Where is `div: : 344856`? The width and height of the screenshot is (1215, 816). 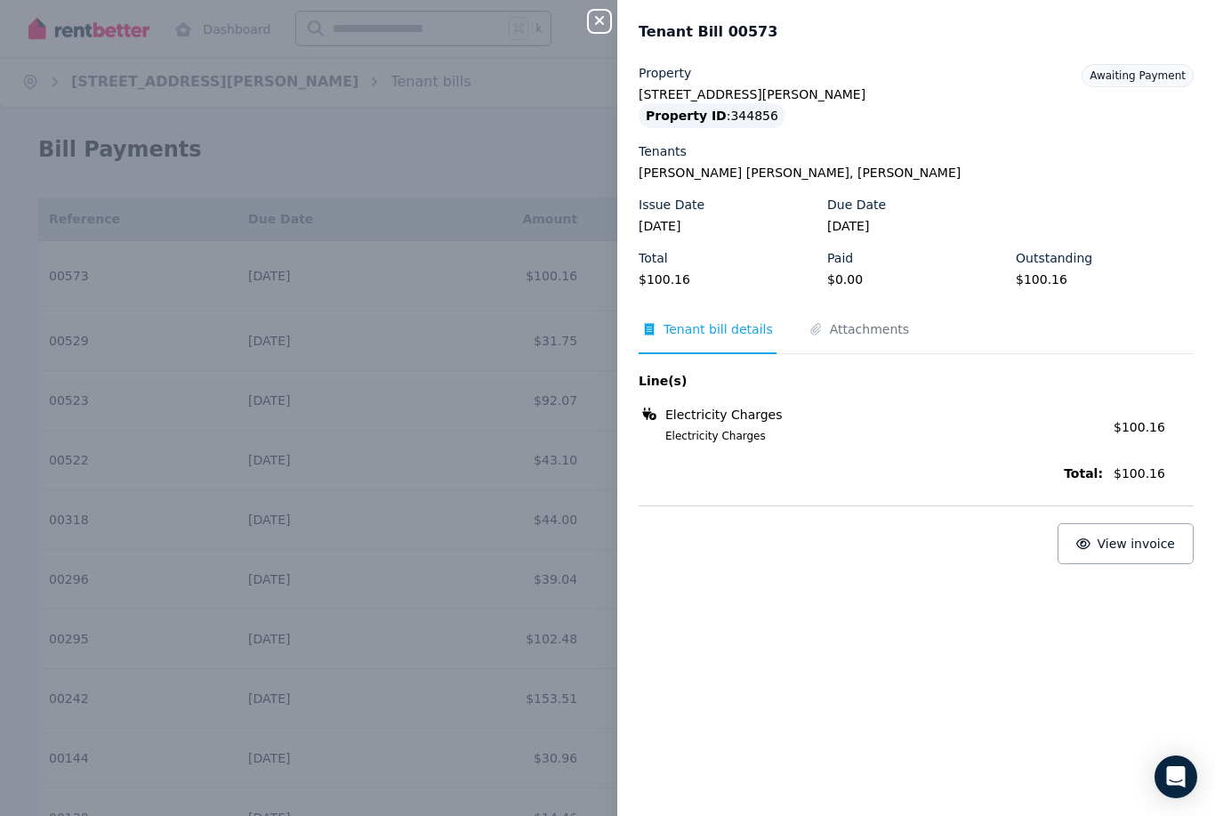 div: : 344856 is located at coordinates (712, 116).